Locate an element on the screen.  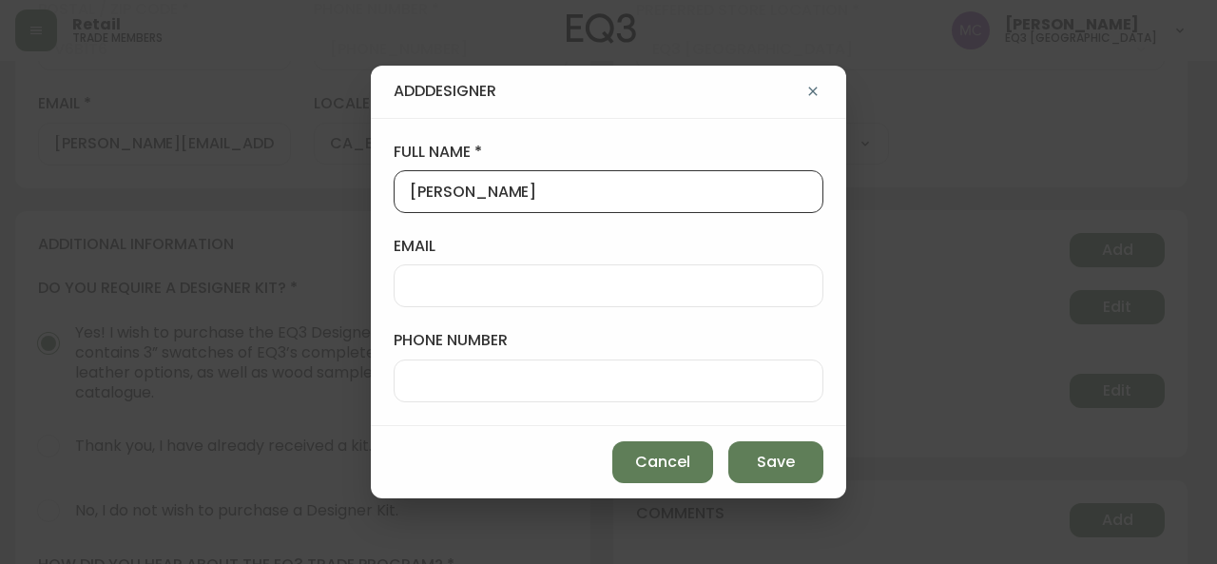
span: Save is located at coordinates (776, 462).